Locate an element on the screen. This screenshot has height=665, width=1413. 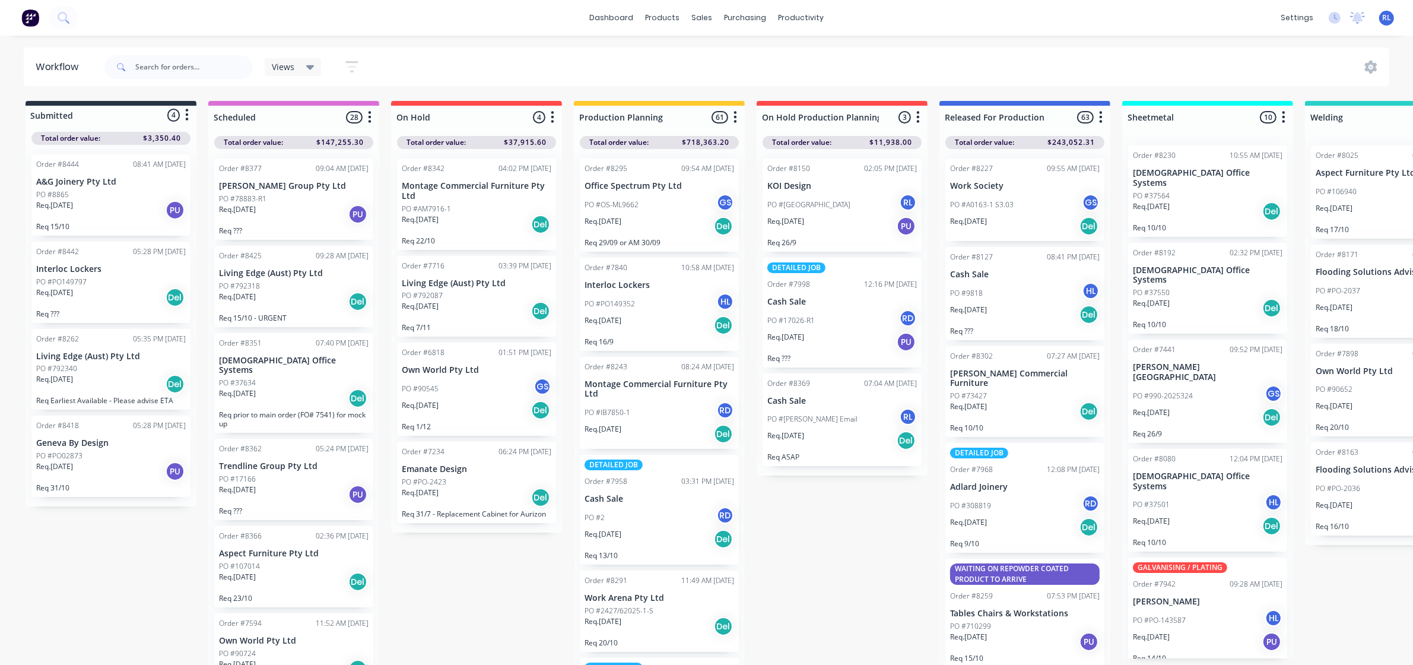
div: Order #7898 is located at coordinates (1337, 354).